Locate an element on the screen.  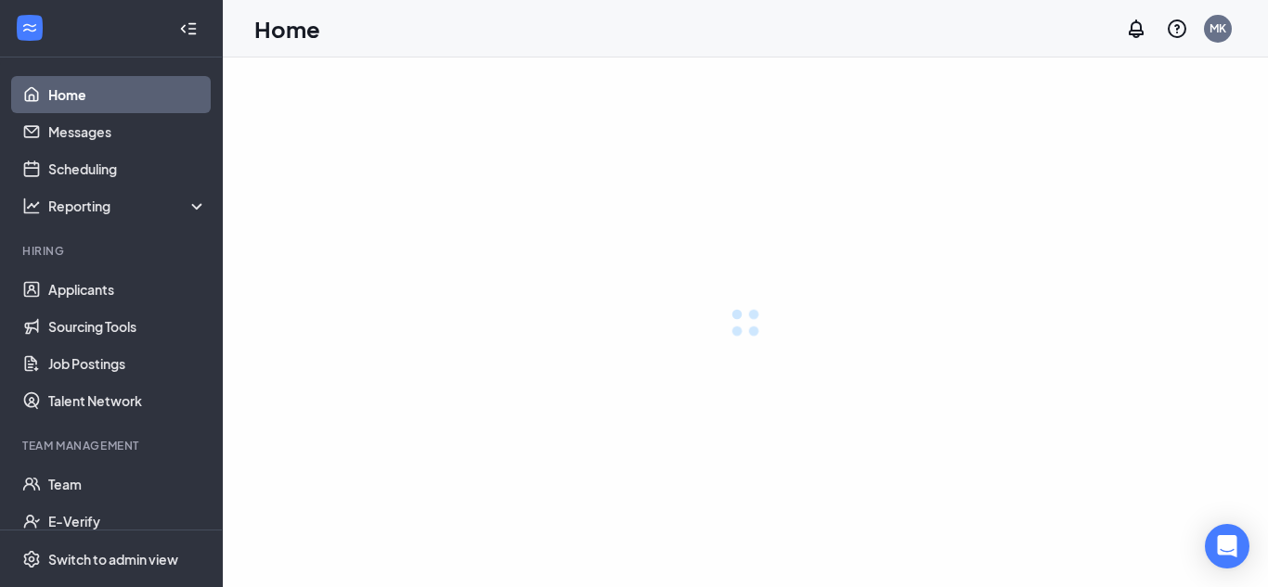
a: Job Postings is located at coordinates (127, 364).